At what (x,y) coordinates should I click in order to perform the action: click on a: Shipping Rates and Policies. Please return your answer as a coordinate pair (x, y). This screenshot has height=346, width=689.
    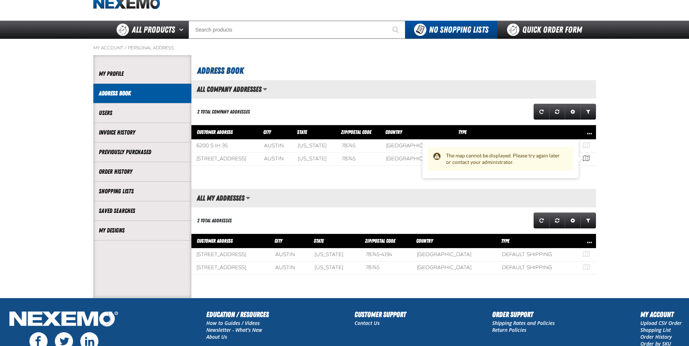
    Looking at the image, I should click on (523, 323).